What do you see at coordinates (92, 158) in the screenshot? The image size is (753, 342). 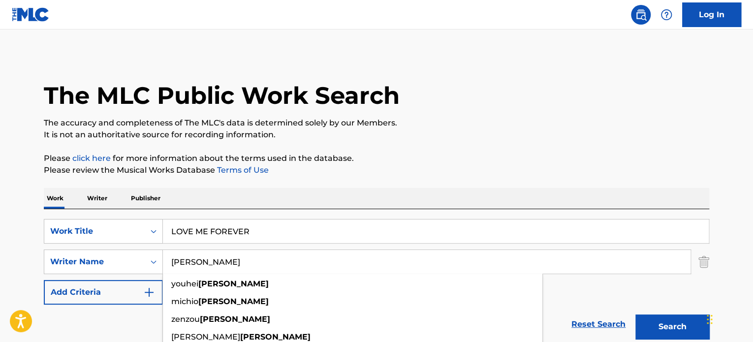 I see `a: click here` at bounding box center [92, 158].